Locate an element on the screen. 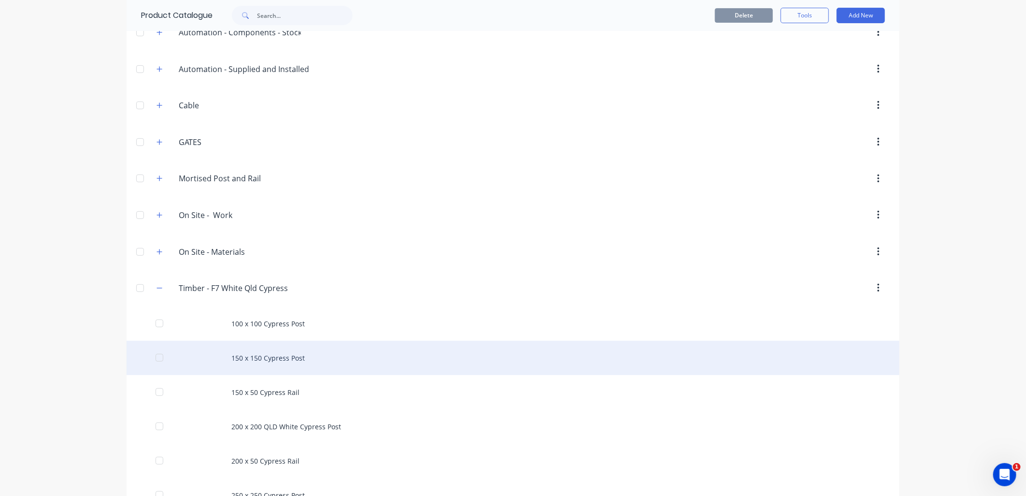 The width and height of the screenshot is (1026, 496). div: 200 x 50 Cypress Rail is located at coordinates (513, 460).